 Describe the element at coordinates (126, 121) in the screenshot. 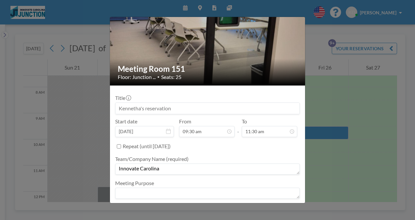

I see `label: Start date` at that location.